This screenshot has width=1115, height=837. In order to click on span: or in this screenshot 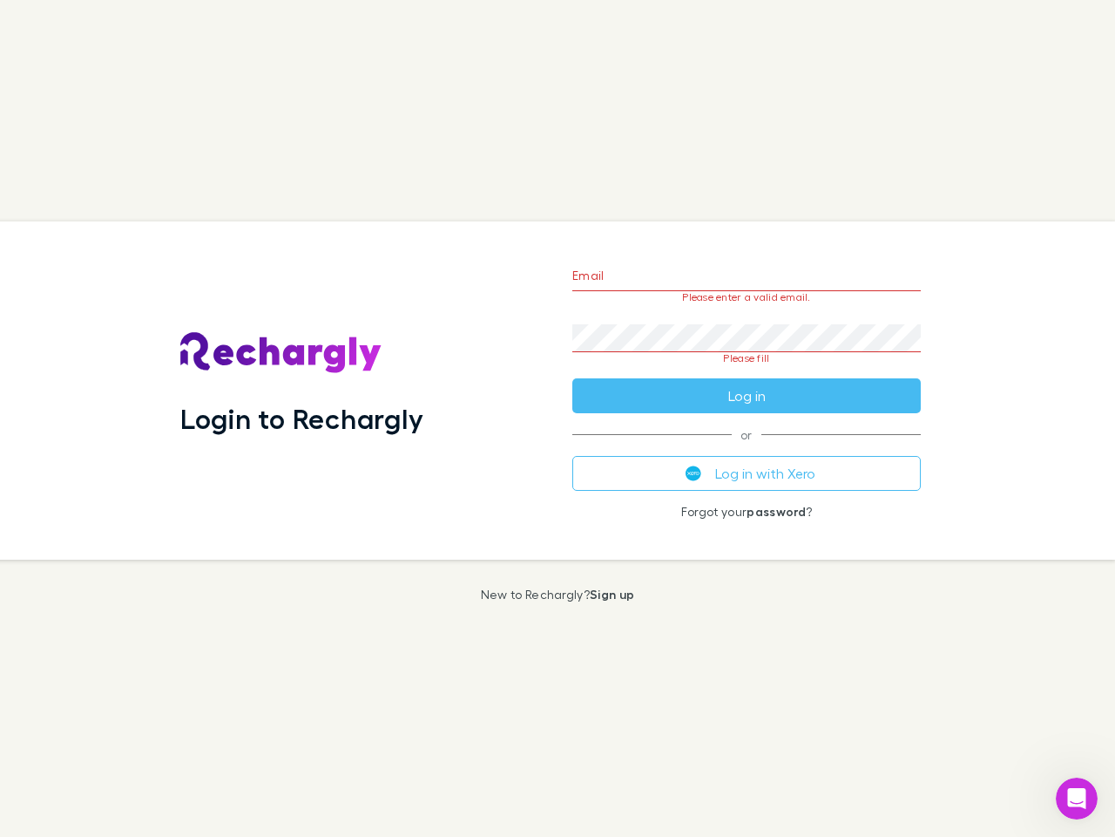, I will do `click(747, 434)`.